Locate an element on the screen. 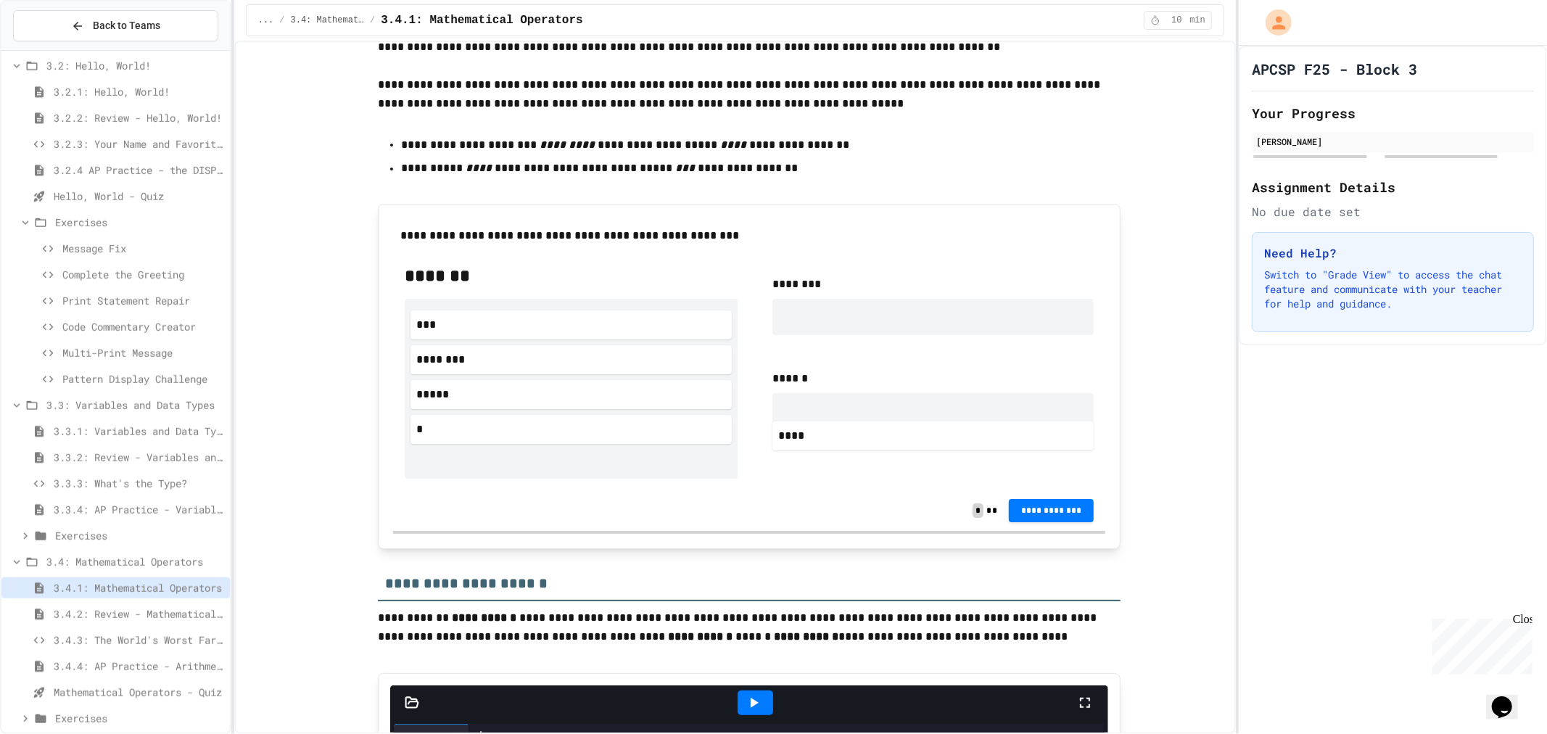 This screenshot has width=1547, height=734. button: Back to Teams is located at coordinates (115, 25).